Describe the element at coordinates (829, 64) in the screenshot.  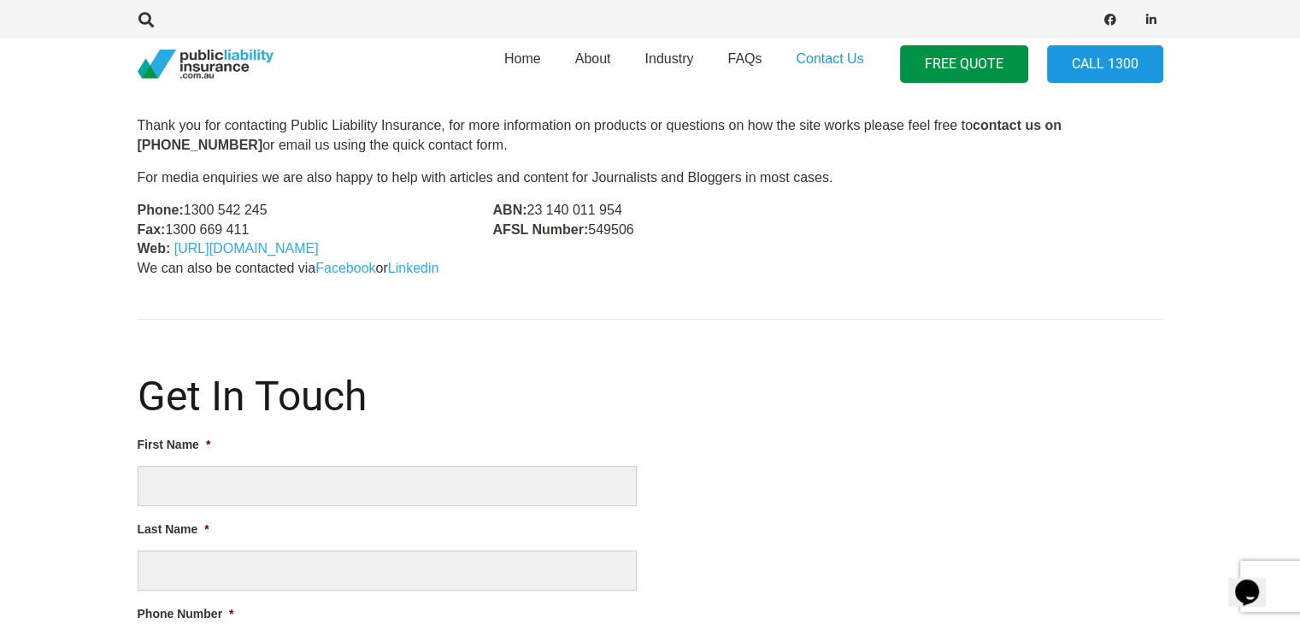
I see `a: Contact Us` at that location.